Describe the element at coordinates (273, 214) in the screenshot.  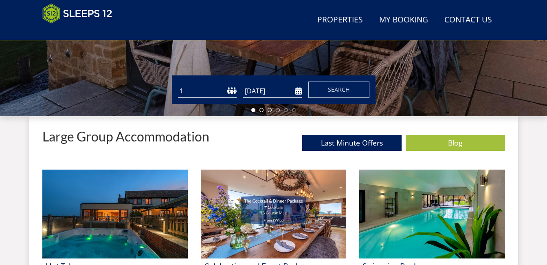
I see `img: 'Celebration and Event Packages' - Large Group Accommodation Holiday Ideas` at that location.